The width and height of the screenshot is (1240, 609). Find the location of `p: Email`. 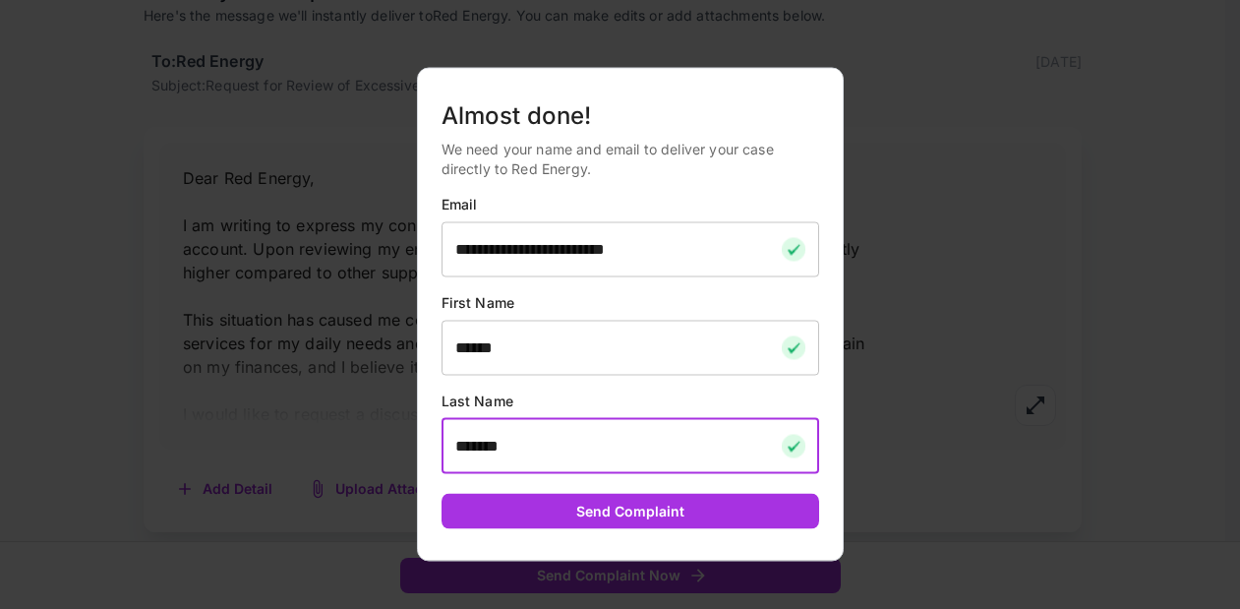

p: Email is located at coordinates (630, 204).